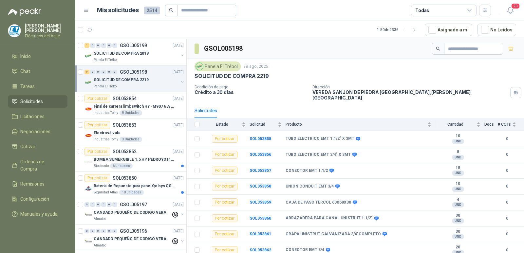 The image size is (524, 253). What do you see at coordinates (459, 124) in the screenshot?
I see `th: Cantidad` at bounding box center [459, 124].